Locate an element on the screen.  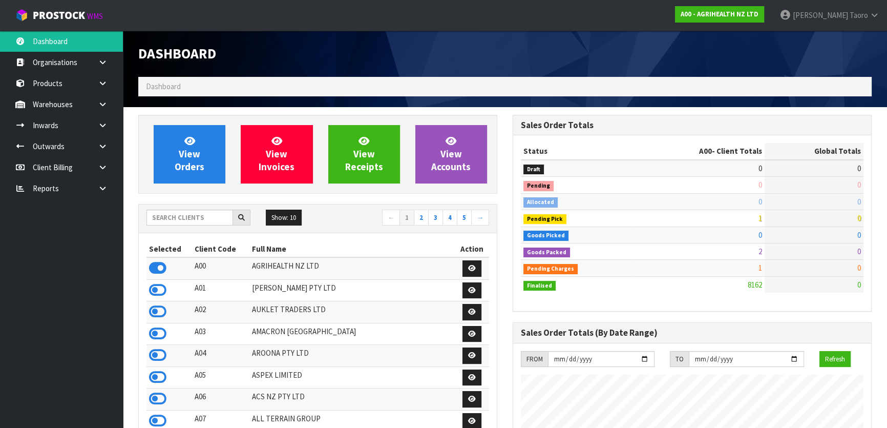
h3: Sales Order Totals is located at coordinates (692, 125).